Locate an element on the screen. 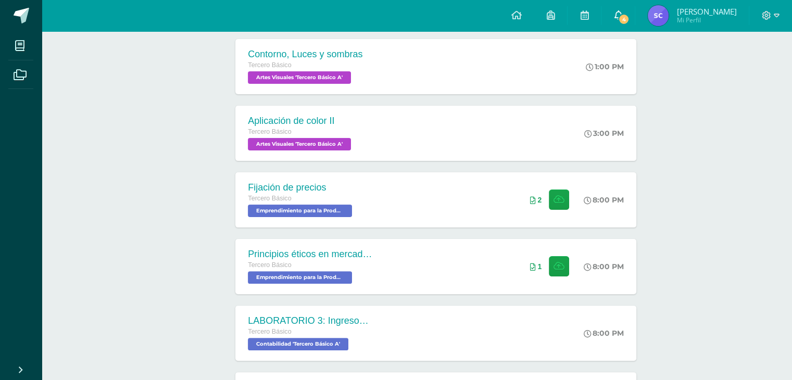 The height and width of the screenshot is (380, 792). div: Principios éticos en mercadotecnia y publicidad is located at coordinates (310, 254).